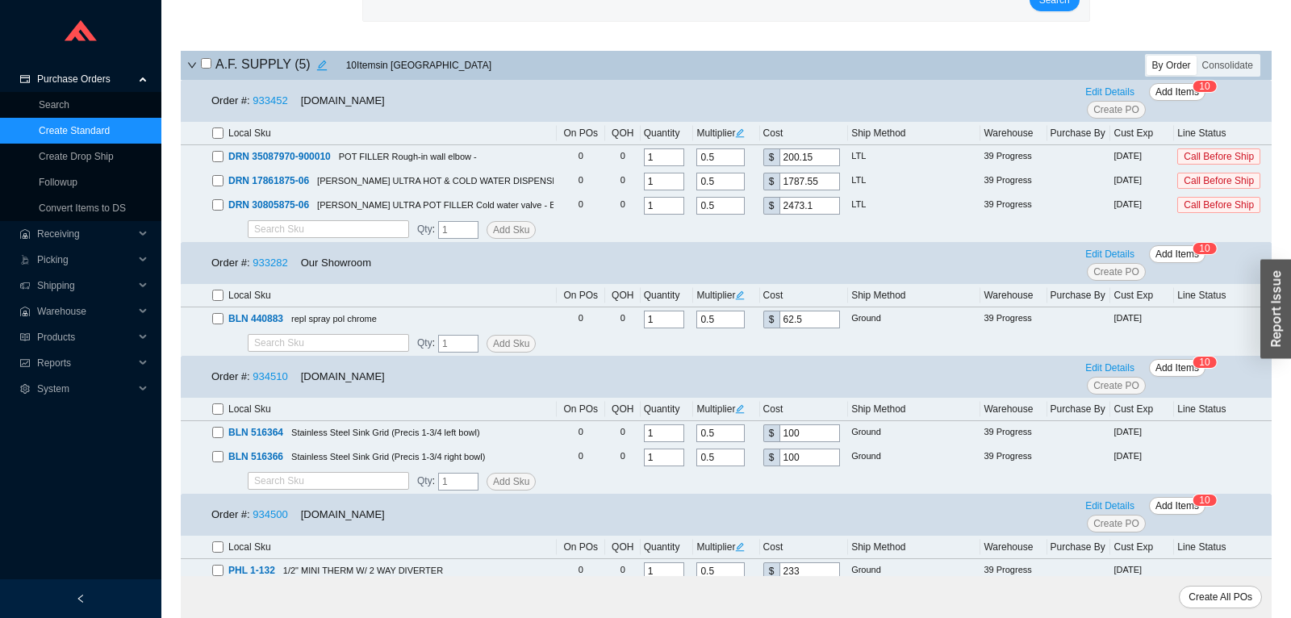 The image size is (1291, 618). What do you see at coordinates (256, 319) in the screenshot?
I see `span: BLN 440883` at bounding box center [256, 319].